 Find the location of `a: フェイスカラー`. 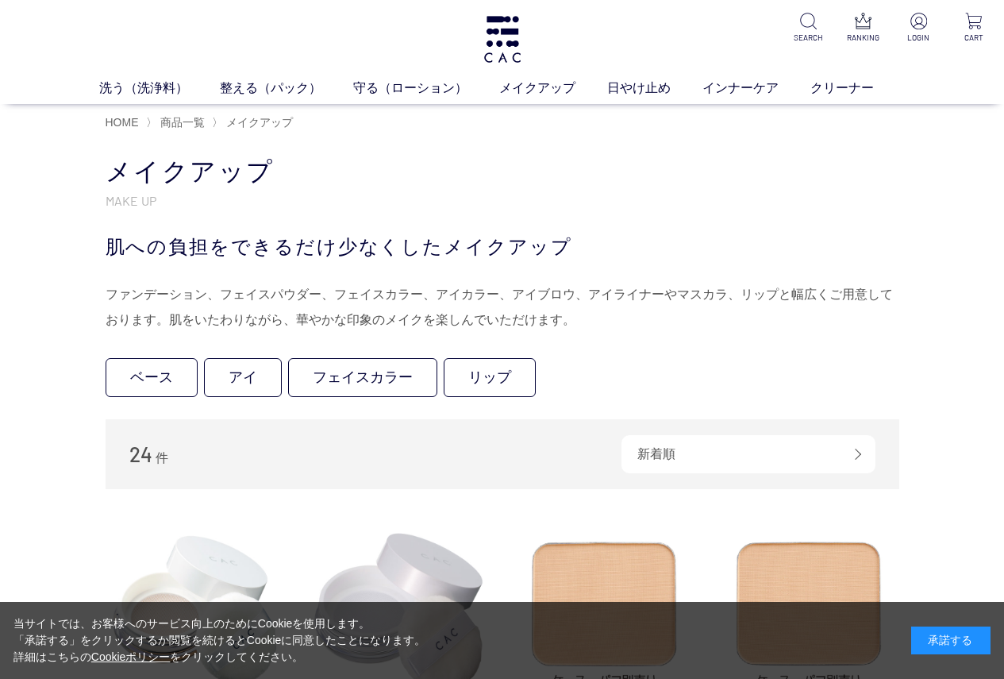

a: フェイスカラー is located at coordinates (363, 377).